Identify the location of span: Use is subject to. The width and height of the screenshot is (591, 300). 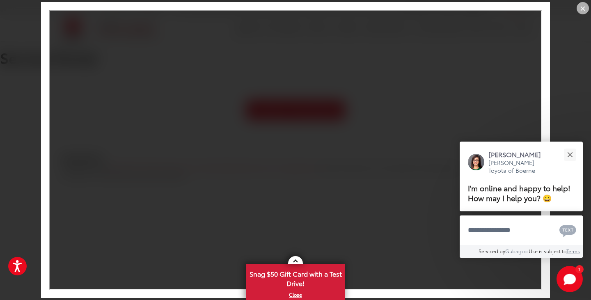
(547, 251).